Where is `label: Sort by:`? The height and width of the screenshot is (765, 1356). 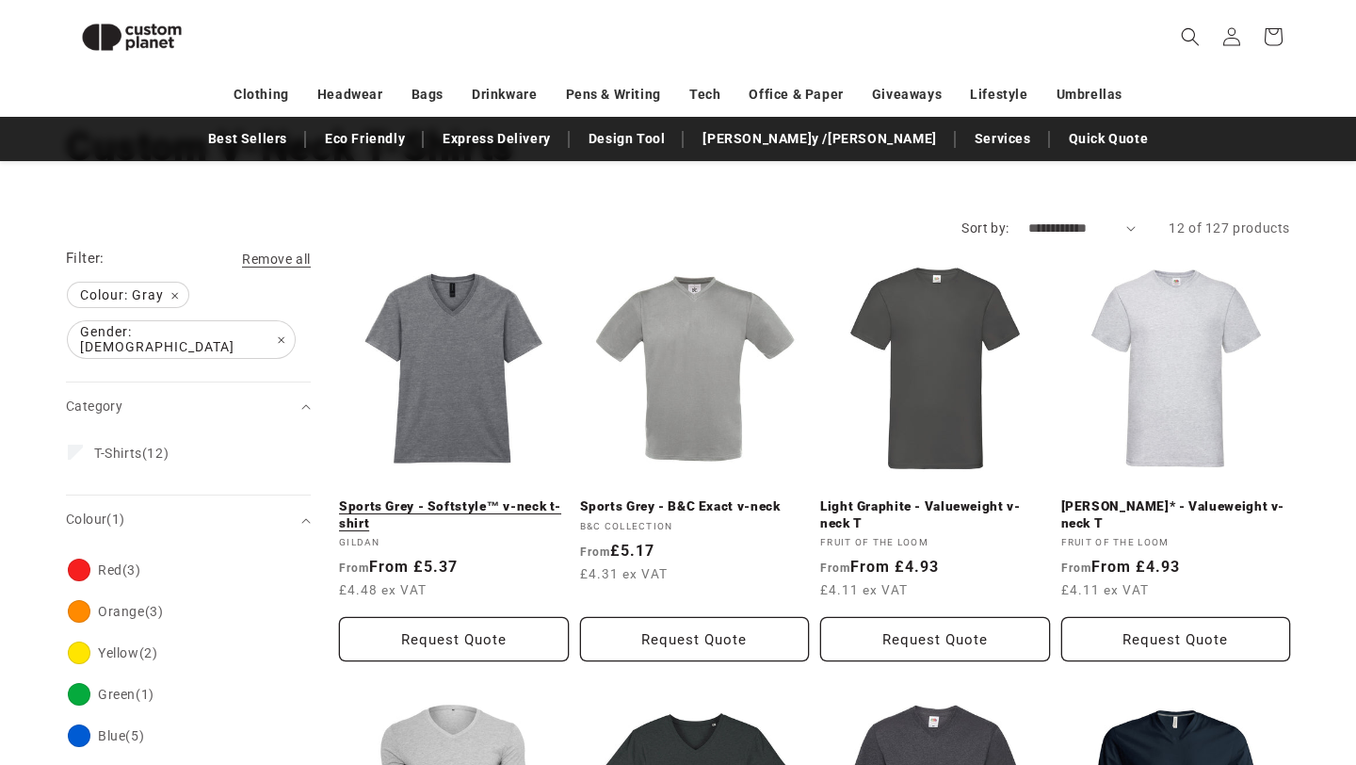 label: Sort by: is located at coordinates (985, 228).